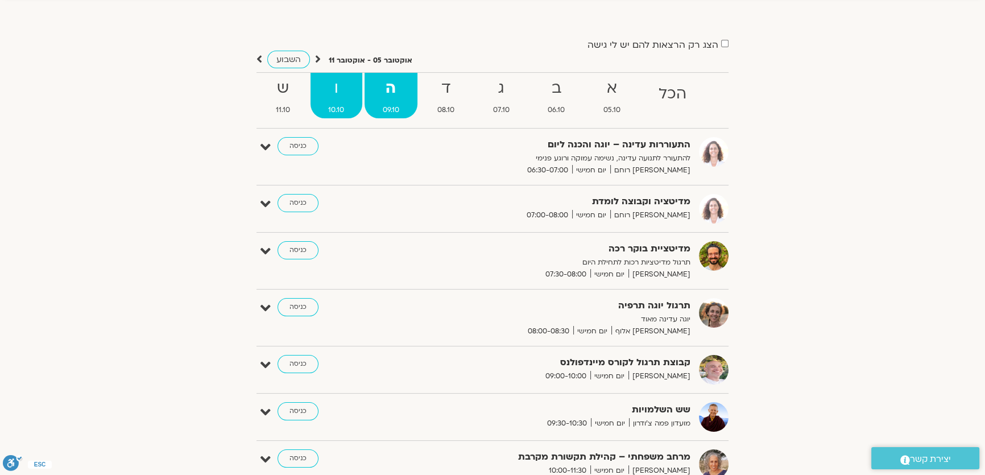  Describe the element at coordinates (337, 96) in the screenshot. I see `a: ו10.10` at that location.